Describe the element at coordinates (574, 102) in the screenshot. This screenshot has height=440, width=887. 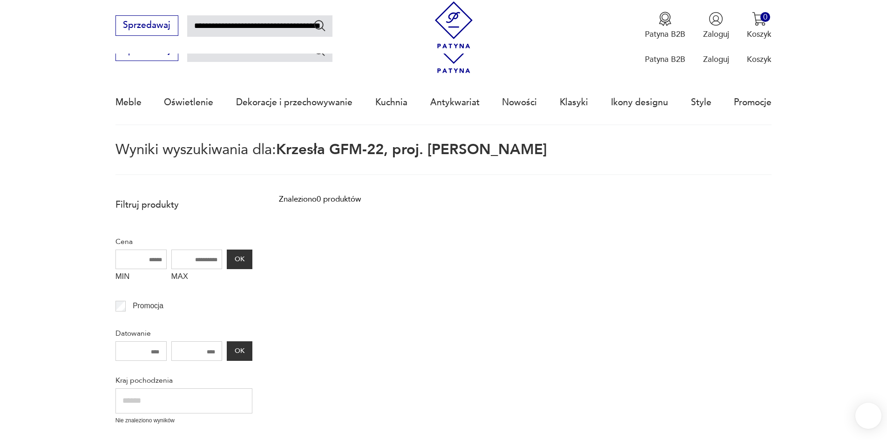
I see `a: Klasyki` at that location.